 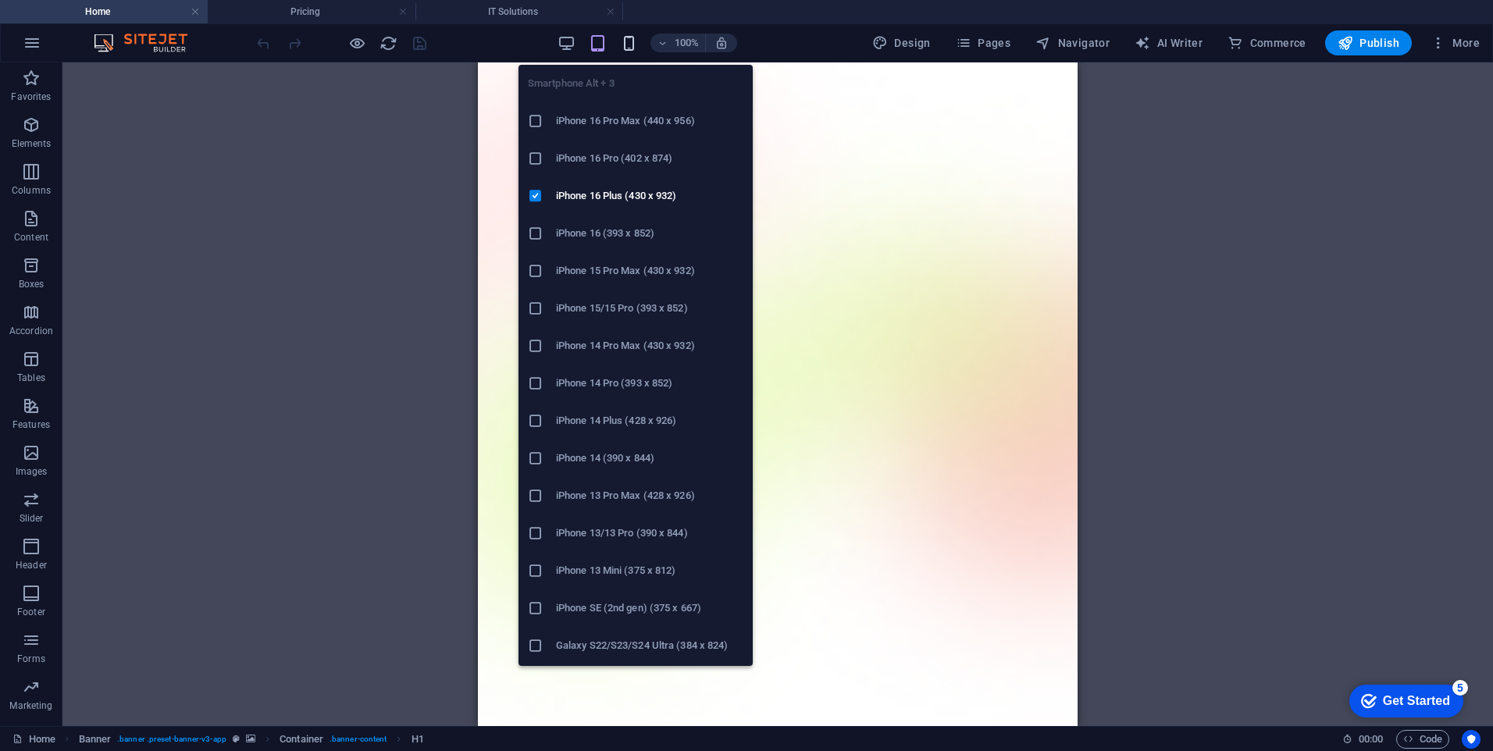 What do you see at coordinates (1368, 43) in the screenshot?
I see `button: Publish` at bounding box center [1368, 43].